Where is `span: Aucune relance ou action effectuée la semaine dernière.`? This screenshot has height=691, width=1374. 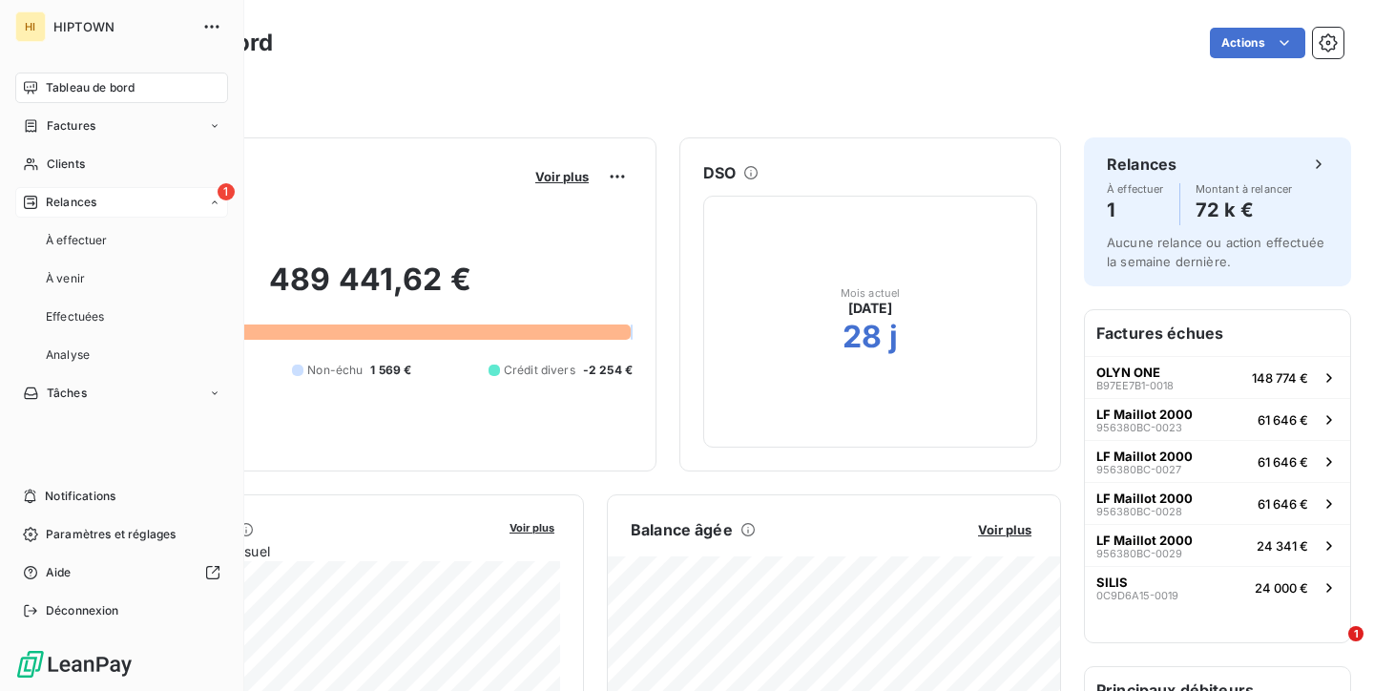
span: Aucune relance ou action effectuée la semaine dernière. is located at coordinates (1216, 252).